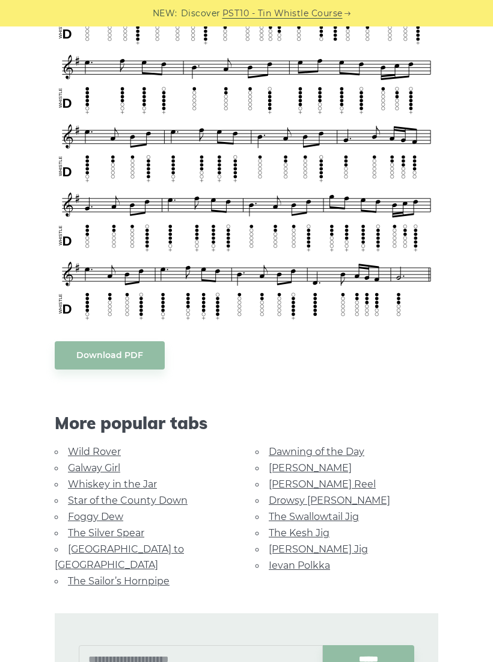 The height and width of the screenshot is (662, 493). Describe the element at coordinates (201, 13) in the screenshot. I see `span: Discover` at that location.